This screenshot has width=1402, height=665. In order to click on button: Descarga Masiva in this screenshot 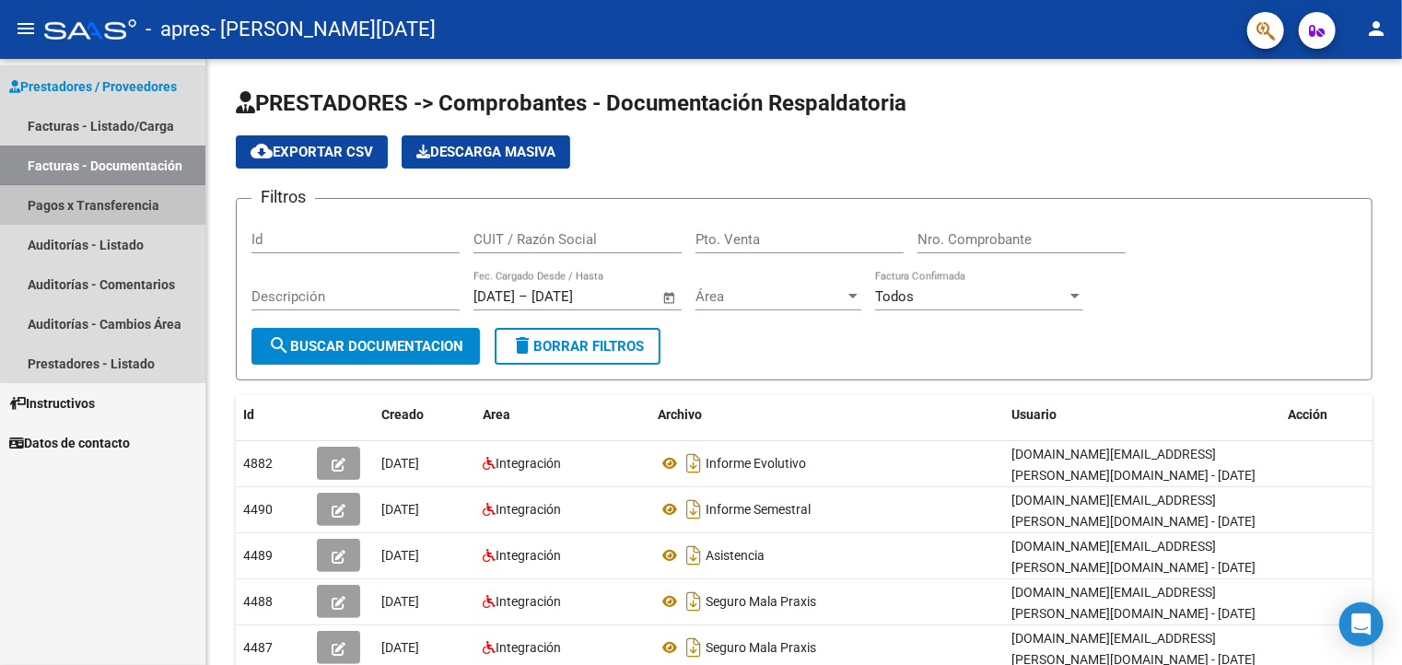, I will do `click(485, 152)`.